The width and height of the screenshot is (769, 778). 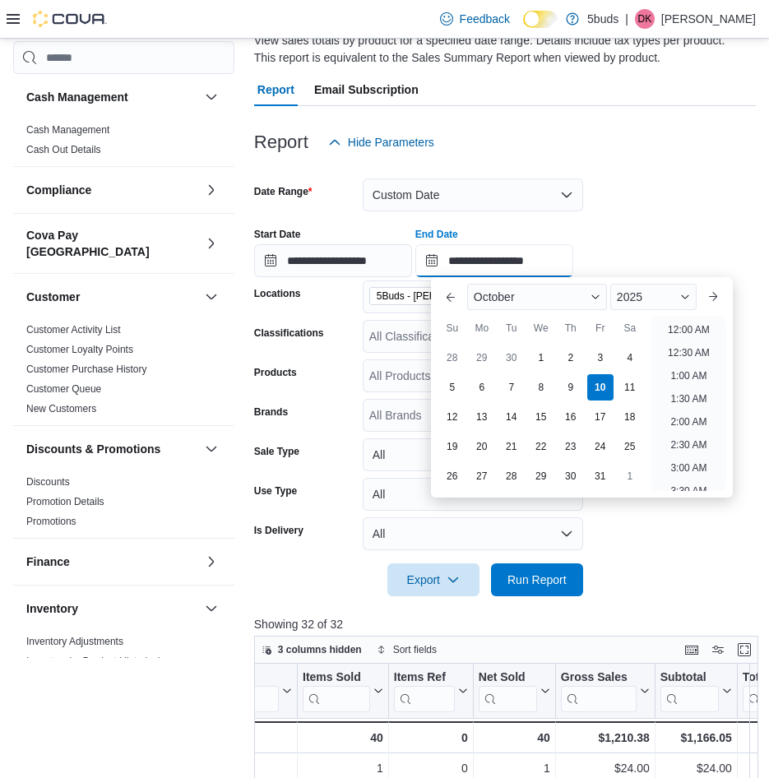 I want to click on div: day-28, so click(x=512, y=476).